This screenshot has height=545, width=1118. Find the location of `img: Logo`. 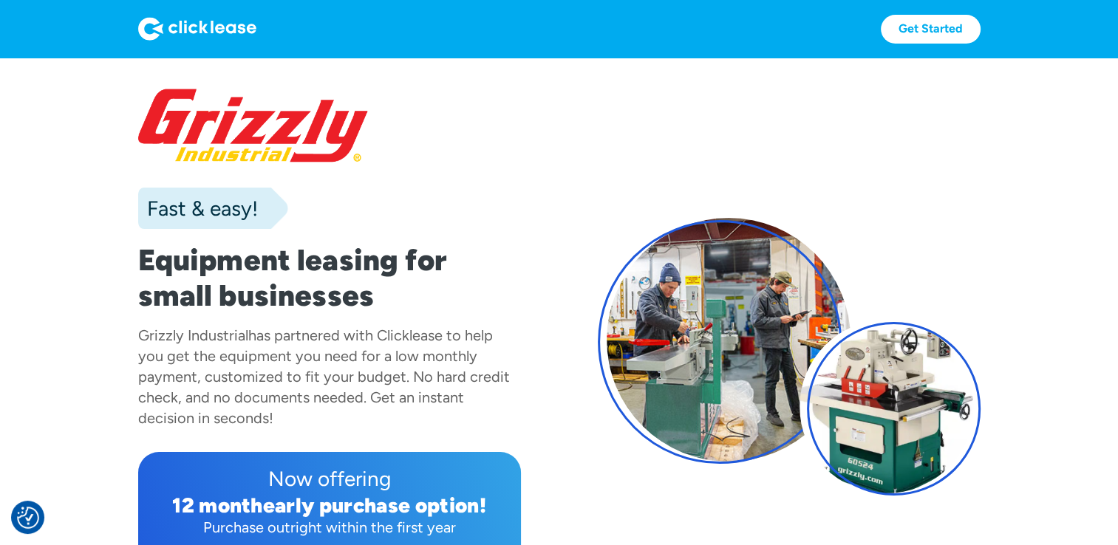

img: Logo is located at coordinates (197, 29).